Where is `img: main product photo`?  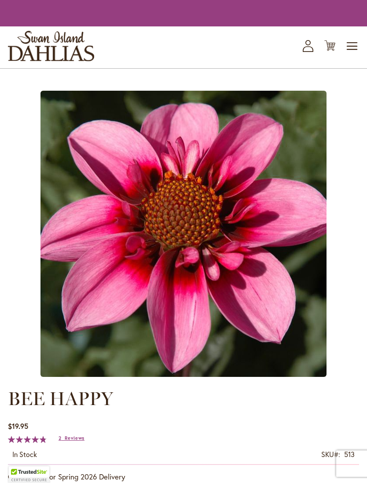 img: main product photo is located at coordinates (184, 234).